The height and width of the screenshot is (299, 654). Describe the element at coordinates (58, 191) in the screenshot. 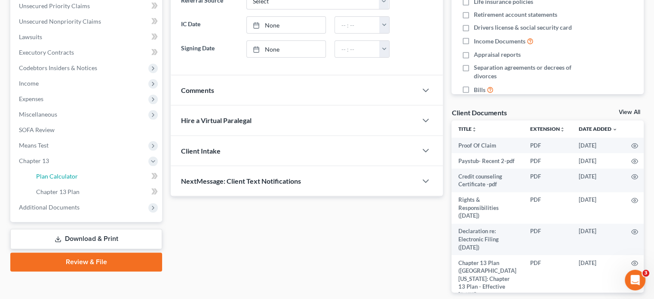

I see `span: Chapter 13 Plan` at that location.